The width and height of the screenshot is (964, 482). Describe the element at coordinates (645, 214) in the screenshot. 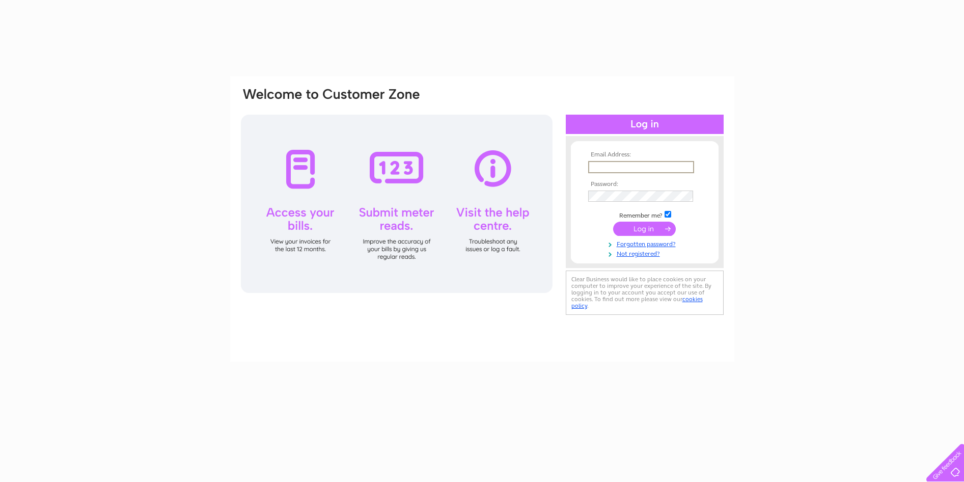

I see `td: Remember me?` at that location.